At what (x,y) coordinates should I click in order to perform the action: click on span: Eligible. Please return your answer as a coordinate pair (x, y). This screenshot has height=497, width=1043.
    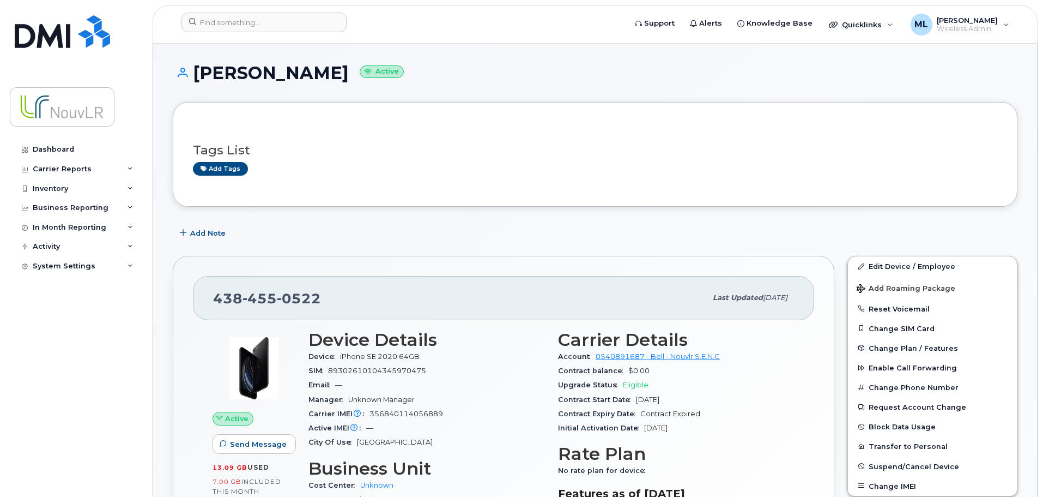
    Looking at the image, I should click on (636, 384).